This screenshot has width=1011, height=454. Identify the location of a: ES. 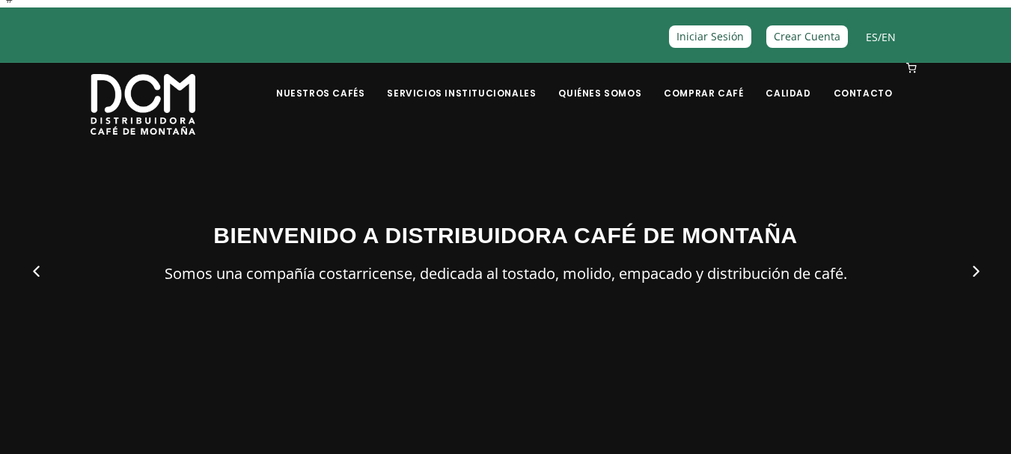
(872, 37).